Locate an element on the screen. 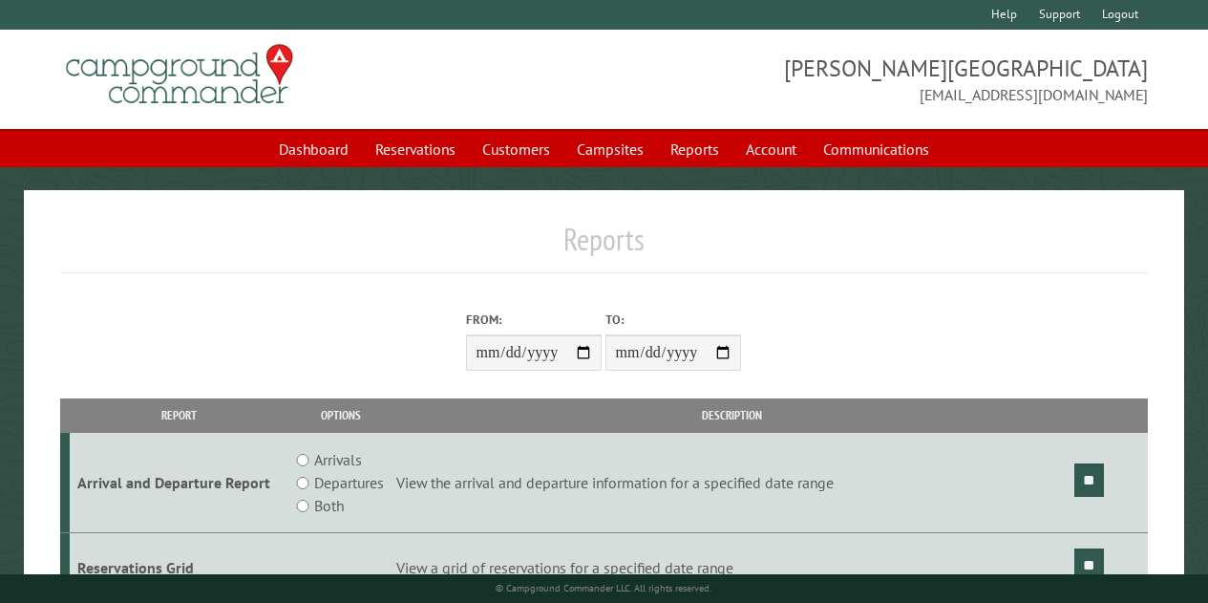  a: Campsites is located at coordinates (610, 149).